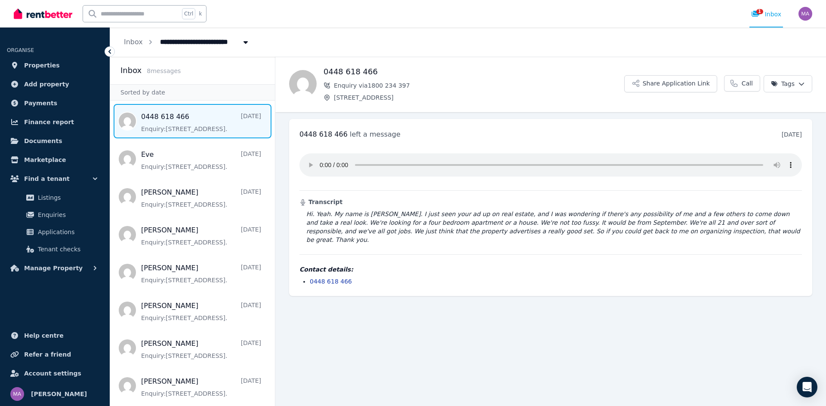 Image resolution: width=826 pixels, height=406 pixels. What do you see at coordinates (52, 374) in the screenshot?
I see `span: Account settings` at bounding box center [52, 374].